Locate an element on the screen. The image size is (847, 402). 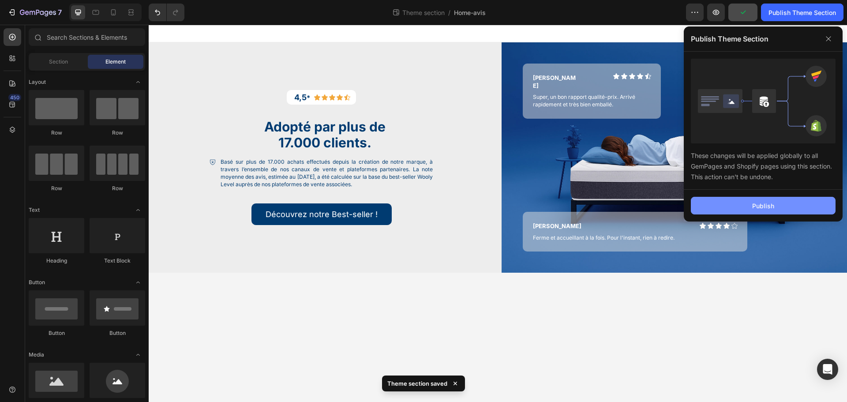
div: Open Intercom Messenger is located at coordinates (827, 369).